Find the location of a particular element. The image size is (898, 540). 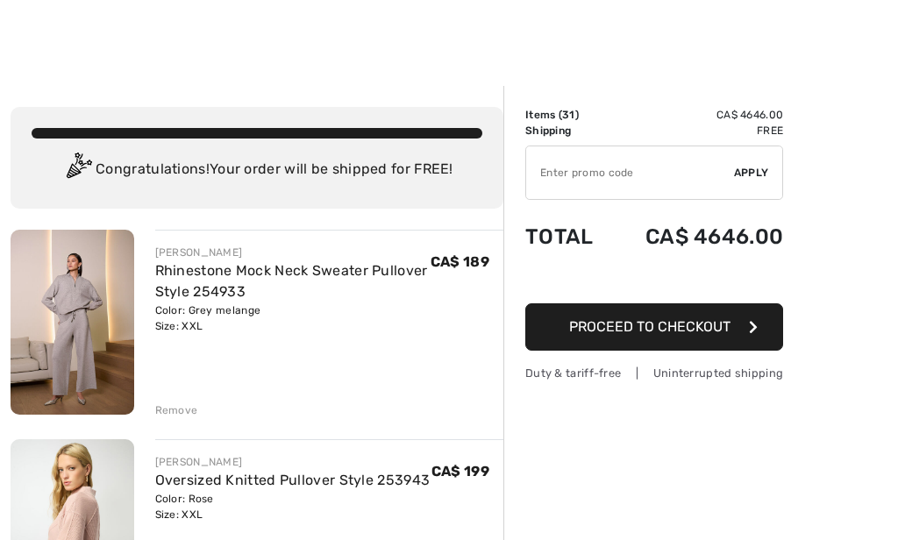

img: Rhinestone Mock Neck Sweater Pullover Style 254933 is located at coordinates (72, 322).